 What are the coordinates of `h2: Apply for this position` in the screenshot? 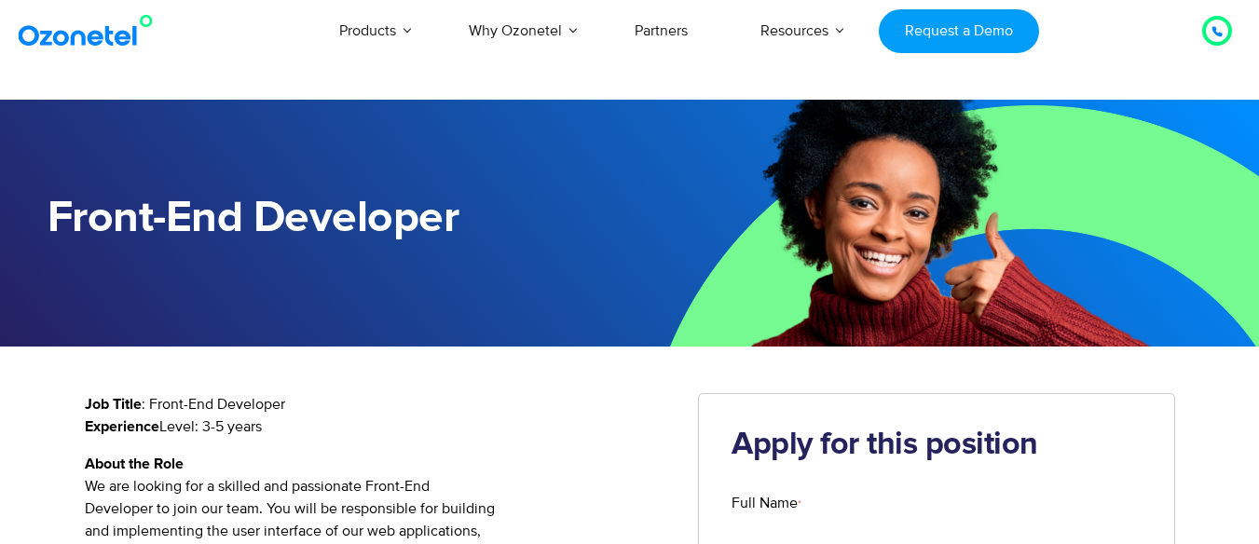 It's located at (937, 446).